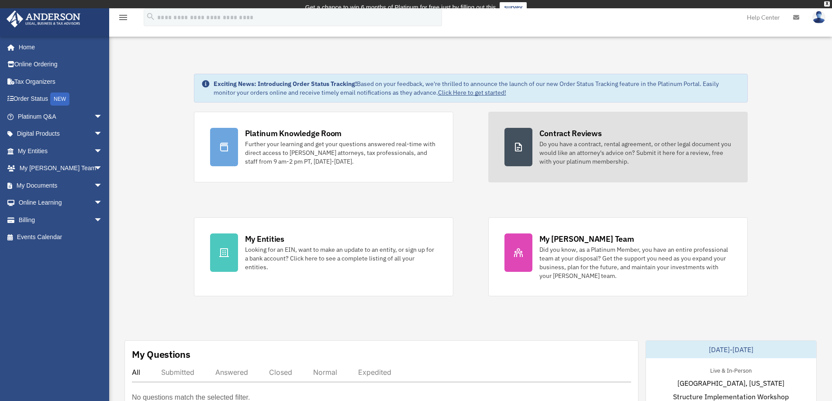 Image resolution: width=832 pixels, height=401 pixels. Describe the element at coordinates (136, 373) in the screenshot. I see `div: All` at that location.